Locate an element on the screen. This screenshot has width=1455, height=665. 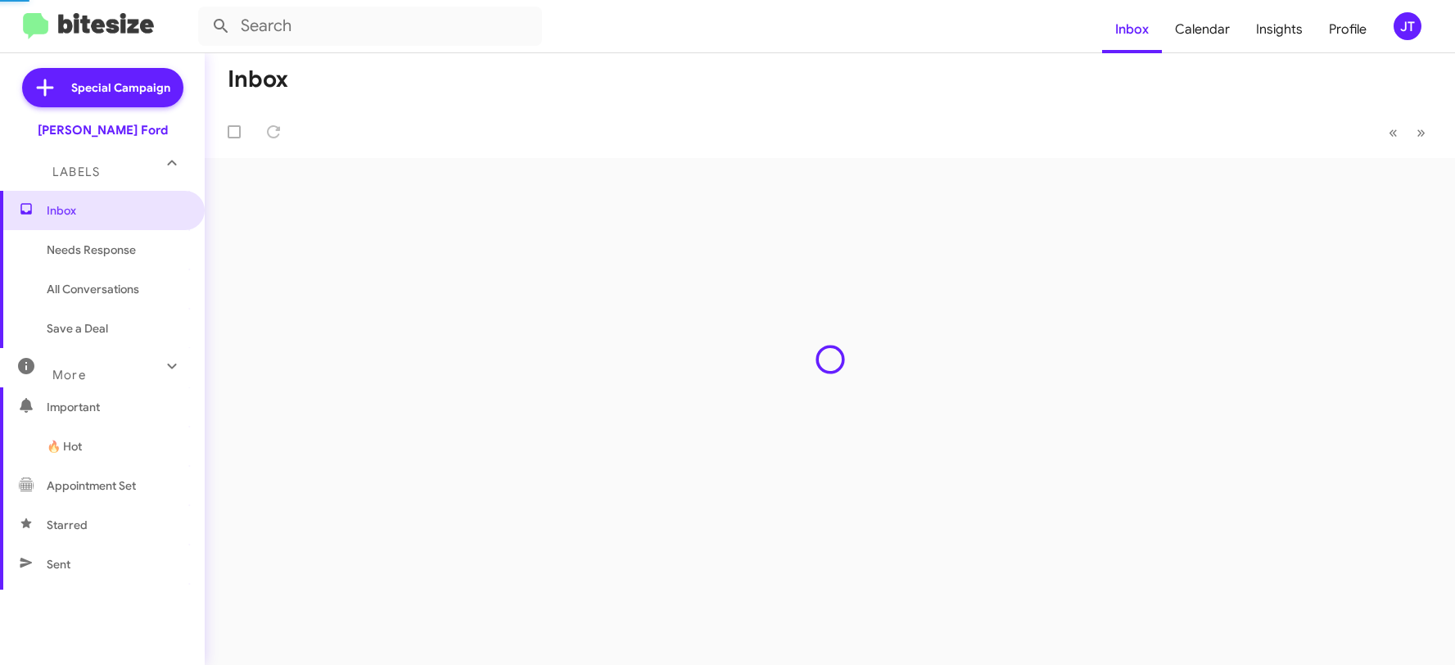
a: Special Campaign is located at coordinates (102, 88).